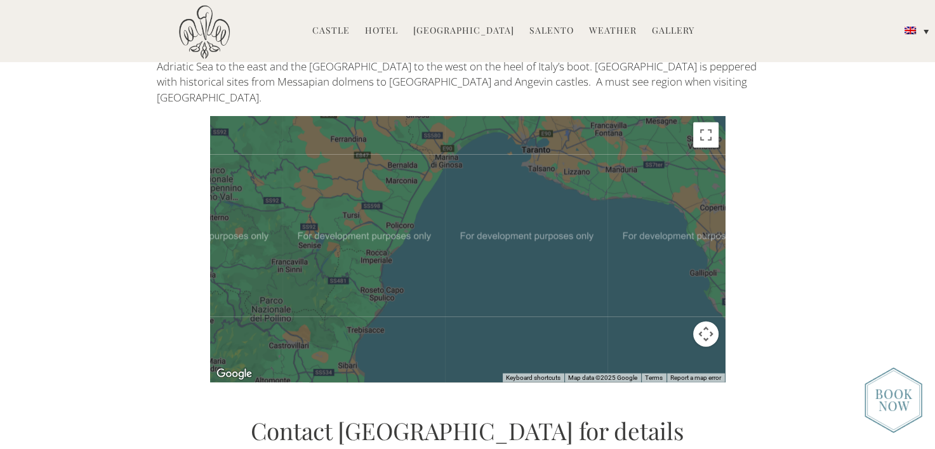  What do you see at coordinates (910, 30) in the screenshot?
I see `img: English` at bounding box center [910, 30].